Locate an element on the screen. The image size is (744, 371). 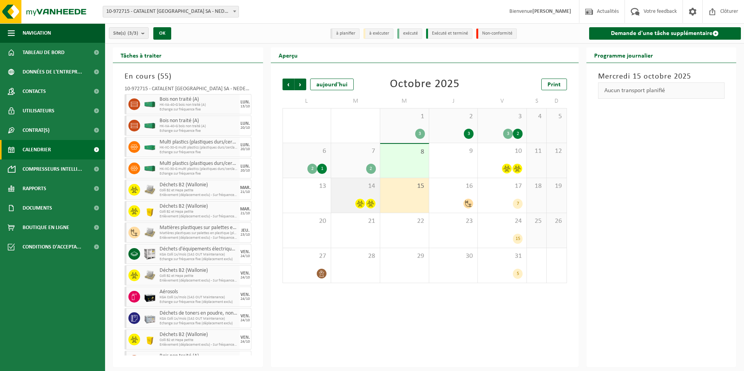
div: 7 is located at coordinates (518, 204).